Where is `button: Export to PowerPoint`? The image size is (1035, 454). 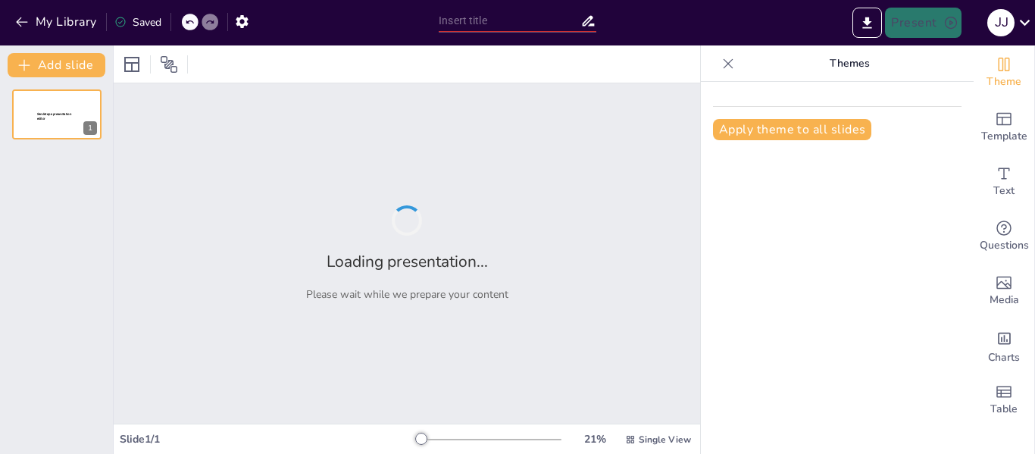 button: Export to PowerPoint is located at coordinates (867, 23).